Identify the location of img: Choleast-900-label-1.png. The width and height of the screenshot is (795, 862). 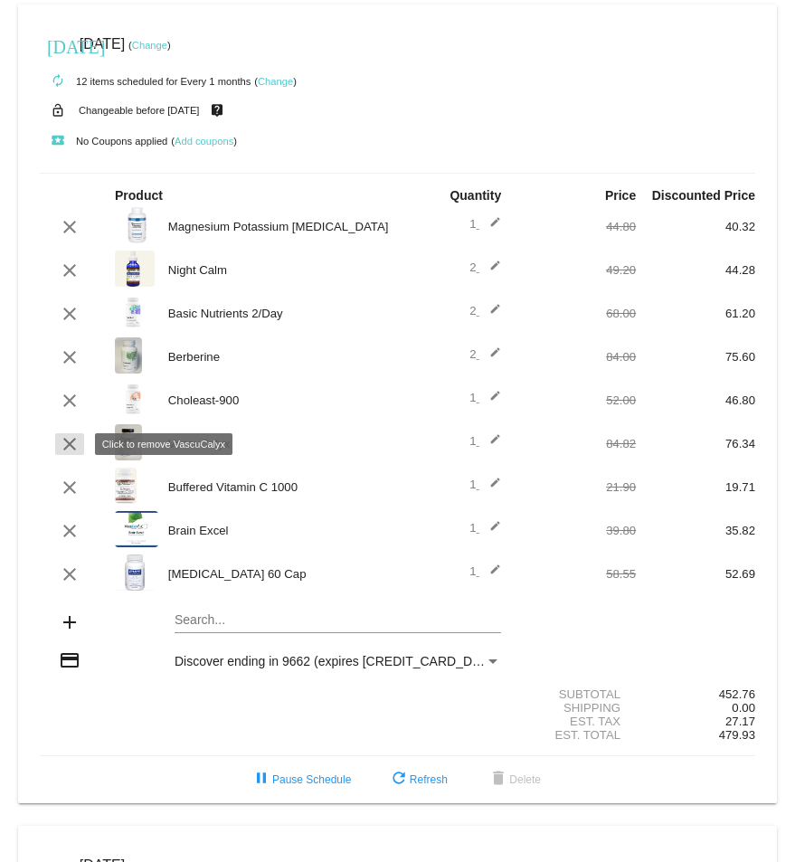
(133, 399).